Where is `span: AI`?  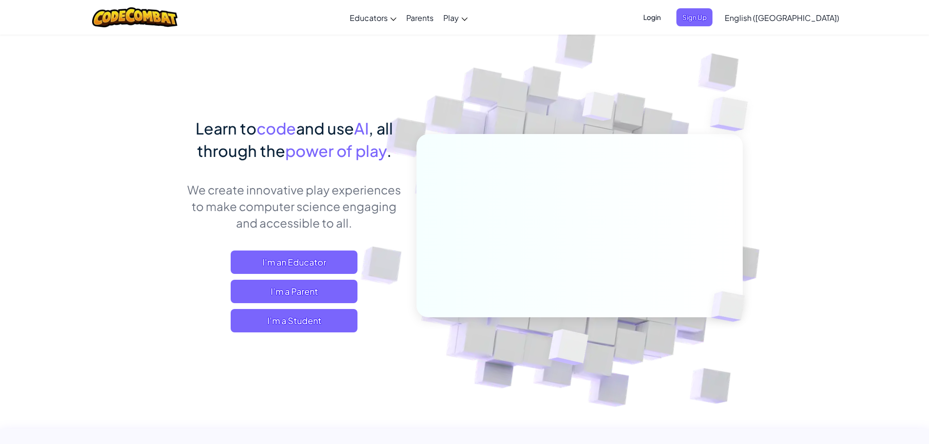
span: AI is located at coordinates (361, 128).